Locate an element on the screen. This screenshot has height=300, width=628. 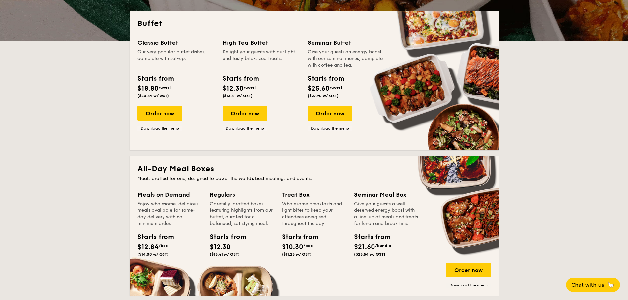
button: Chat with us🦙 is located at coordinates (593, 285).